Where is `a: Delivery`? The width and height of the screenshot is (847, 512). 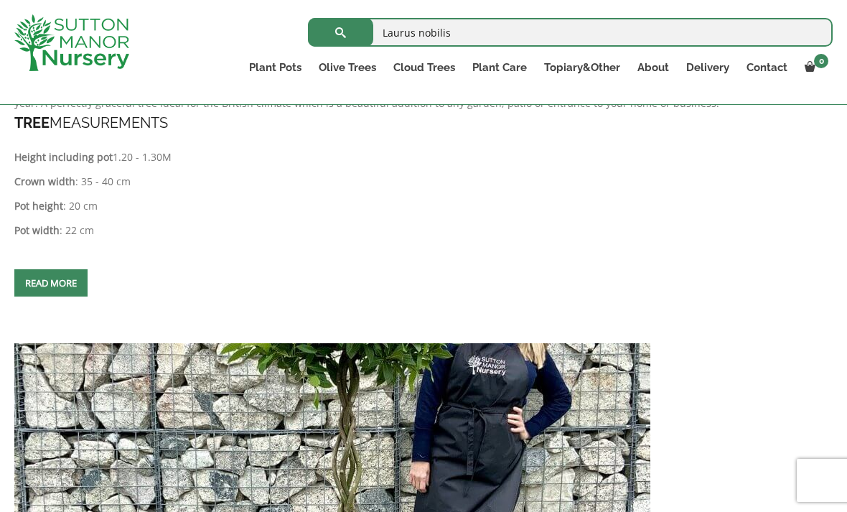
a: Delivery is located at coordinates (708, 67).